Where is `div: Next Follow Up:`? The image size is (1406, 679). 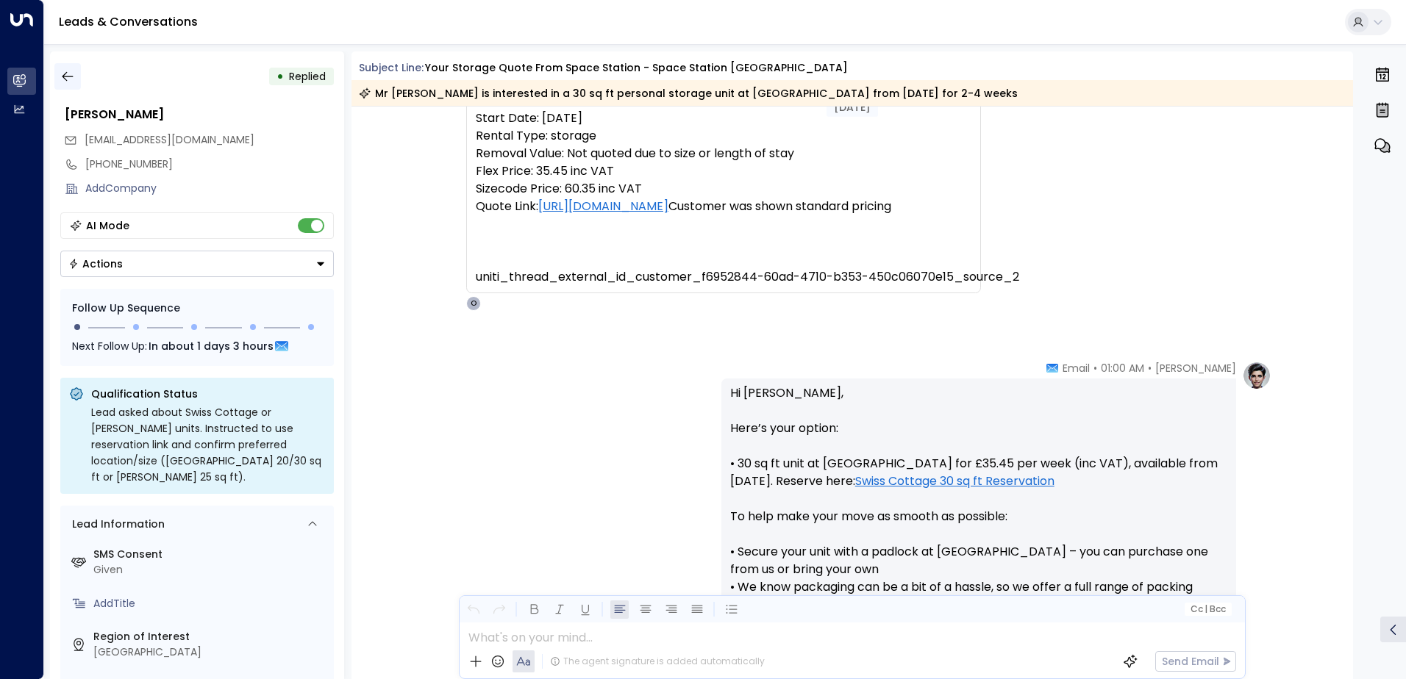
div: Next Follow Up: is located at coordinates (197, 346).